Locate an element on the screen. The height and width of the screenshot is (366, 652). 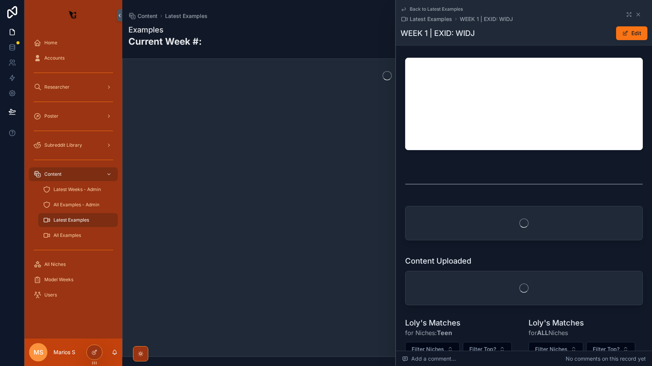
a: All Examples - Admin is located at coordinates (78, 205).